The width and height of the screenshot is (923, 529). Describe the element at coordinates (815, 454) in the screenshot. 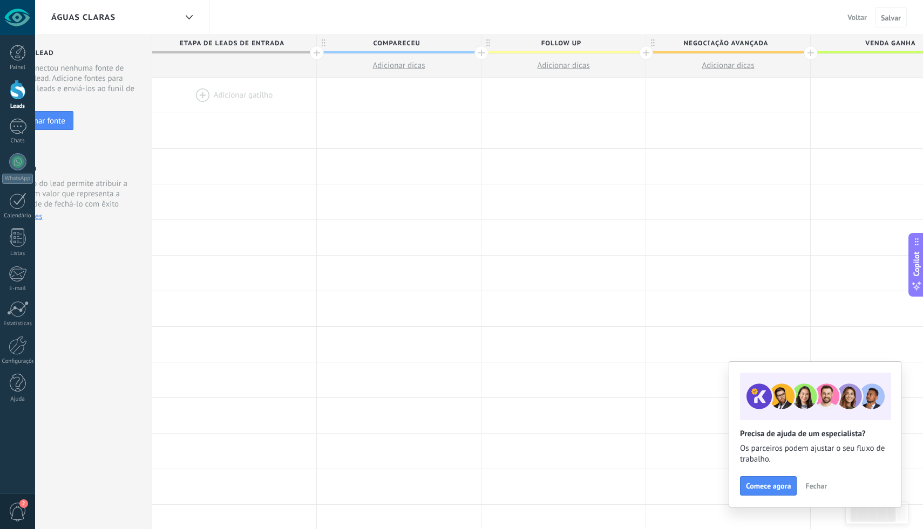

I see `span: Os parceiros podem ajustar o seu fluxo de trabalho.` at that location.